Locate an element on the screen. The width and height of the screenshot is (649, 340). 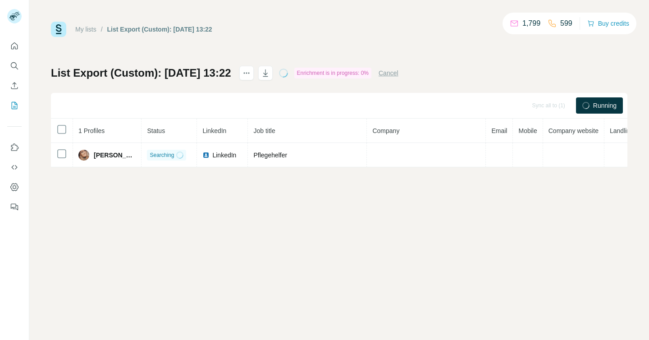
span: Job title is located at coordinates (264, 131).